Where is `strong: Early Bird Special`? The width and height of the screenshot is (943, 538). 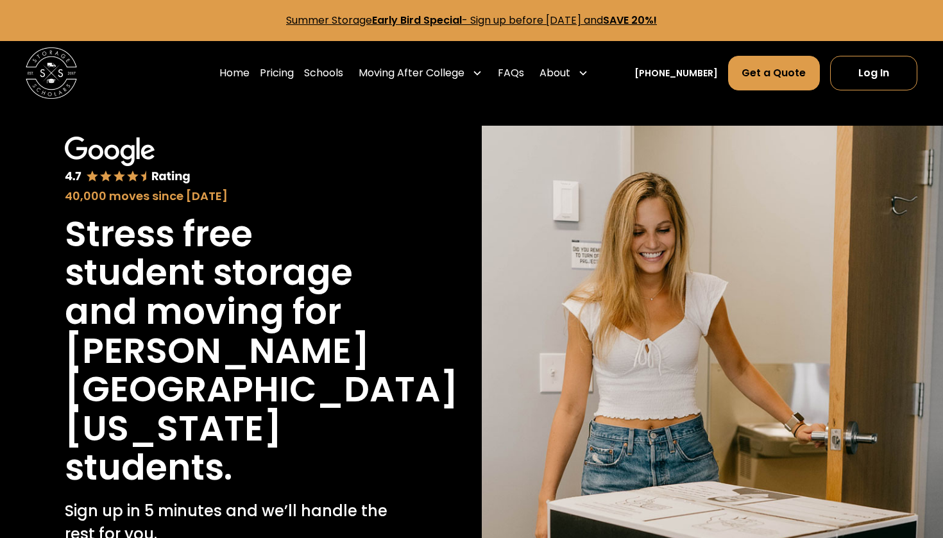
strong: Early Bird Special is located at coordinates (417, 20).